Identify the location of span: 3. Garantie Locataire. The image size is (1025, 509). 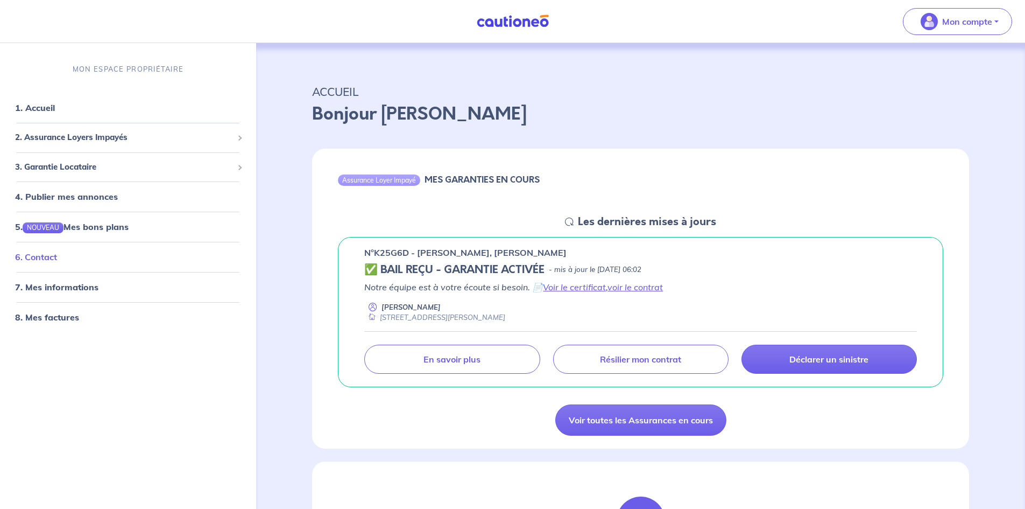
(124, 166).